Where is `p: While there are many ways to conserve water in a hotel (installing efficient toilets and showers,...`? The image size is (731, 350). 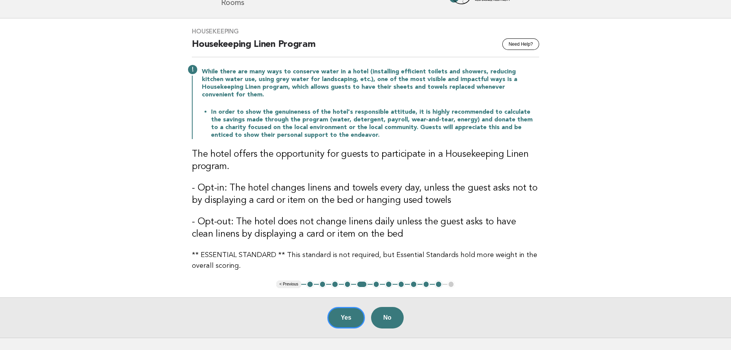 p: While there are many ways to conserve water in a hotel (installing efficient toilets and showers,... is located at coordinates (370, 83).